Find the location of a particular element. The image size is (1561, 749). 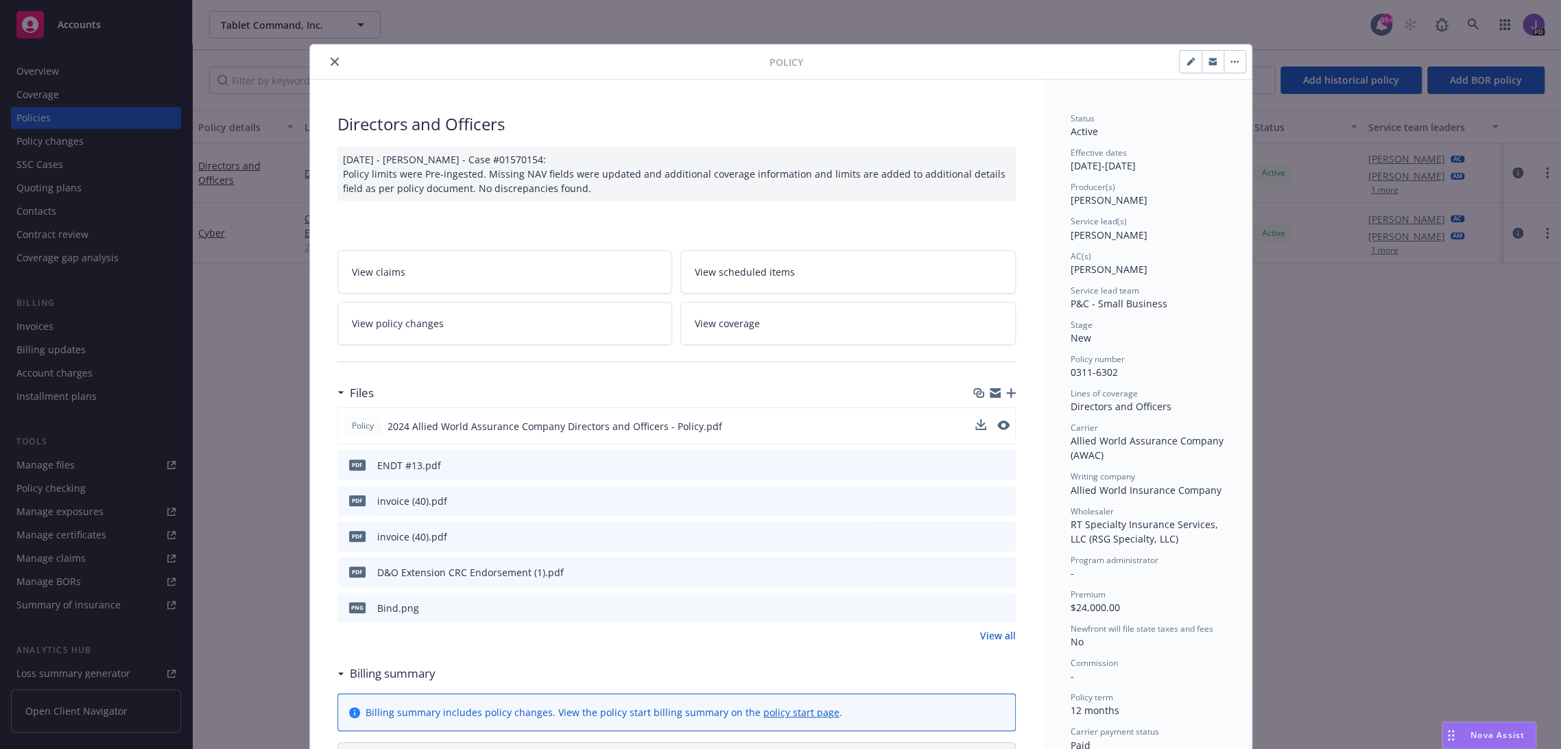

span: Nova Assist is located at coordinates (1497, 735).